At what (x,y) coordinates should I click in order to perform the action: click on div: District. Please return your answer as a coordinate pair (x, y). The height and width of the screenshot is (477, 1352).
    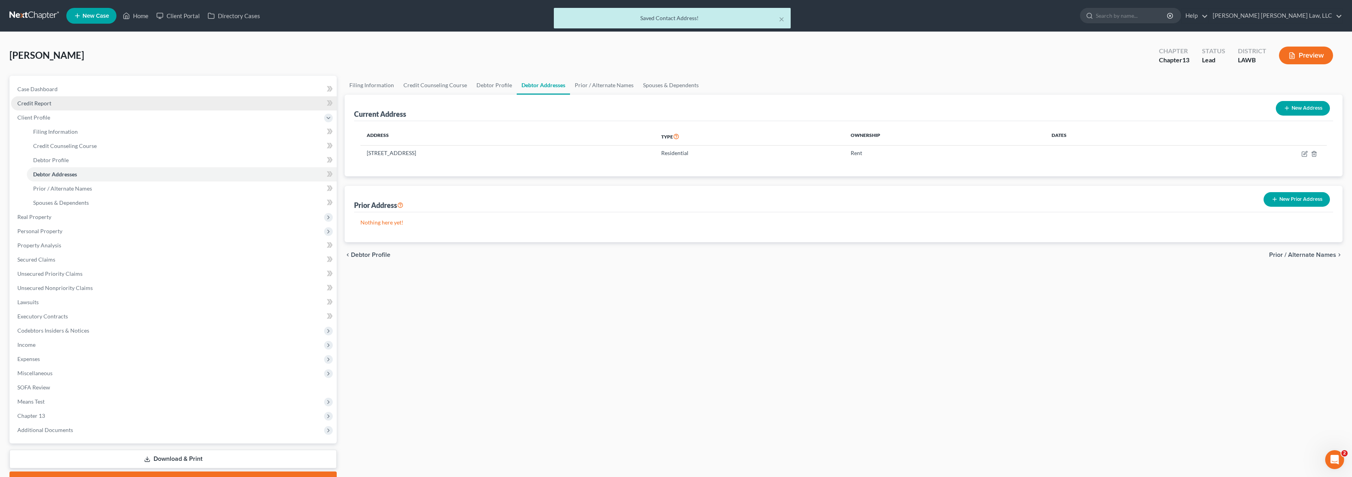
    Looking at the image, I should click on (1252, 51).